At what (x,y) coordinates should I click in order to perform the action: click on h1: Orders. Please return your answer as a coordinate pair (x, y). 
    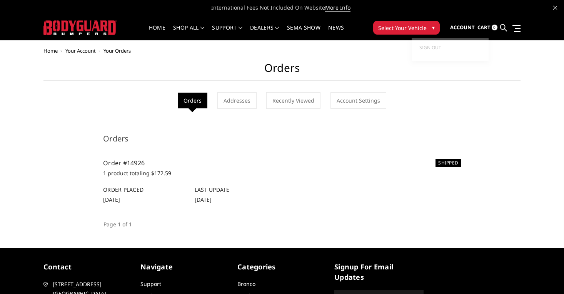
    Looking at the image, I should click on (282, 71).